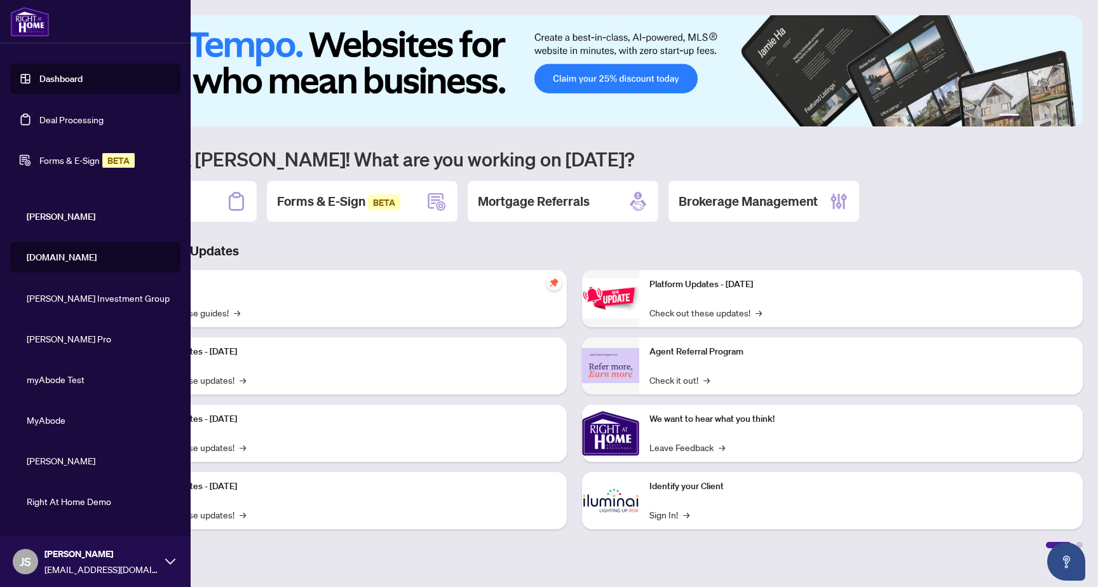 The height and width of the screenshot is (587, 1098). What do you see at coordinates (611, 365) in the screenshot?
I see `img: Agent Referral Program` at bounding box center [611, 365].